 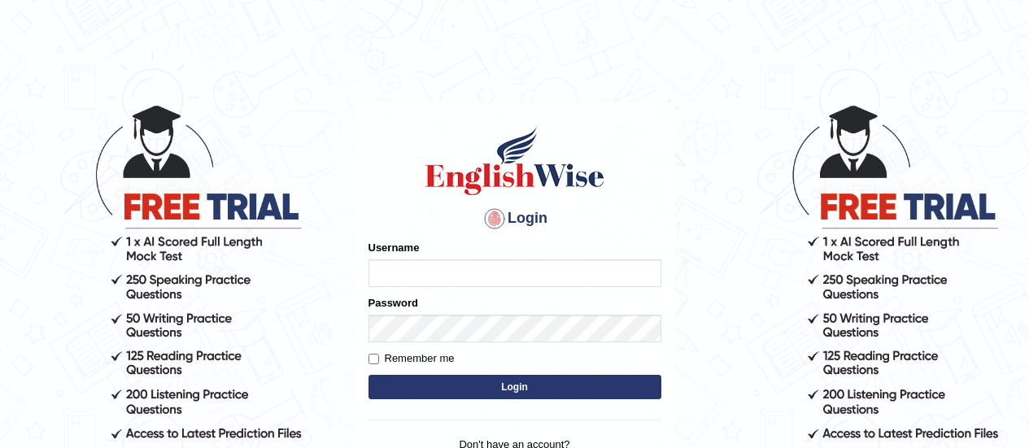 What do you see at coordinates (412, 359) in the screenshot?
I see `label: Remember me` at bounding box center [412, 359].